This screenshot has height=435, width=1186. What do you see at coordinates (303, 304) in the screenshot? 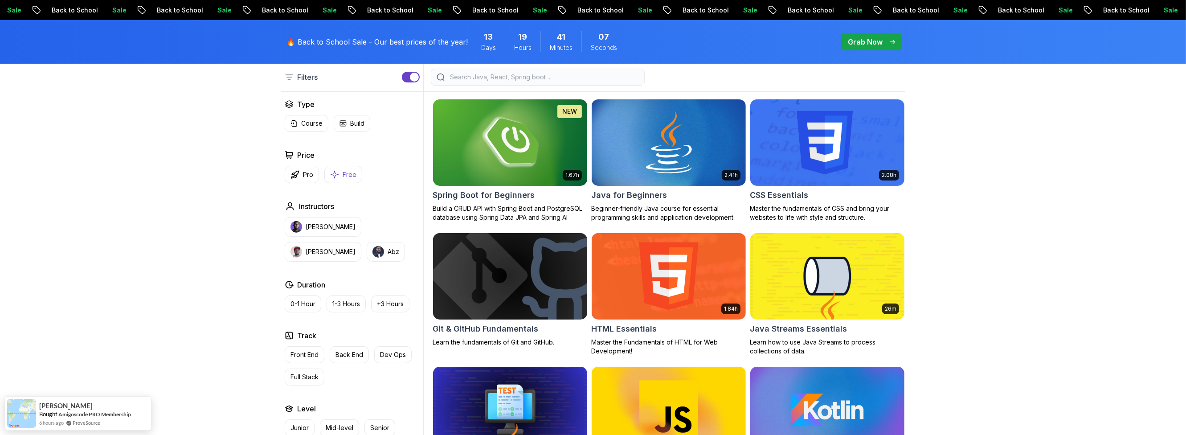
I see `p: 0-1 Hour` at bounding box center [303, 304].